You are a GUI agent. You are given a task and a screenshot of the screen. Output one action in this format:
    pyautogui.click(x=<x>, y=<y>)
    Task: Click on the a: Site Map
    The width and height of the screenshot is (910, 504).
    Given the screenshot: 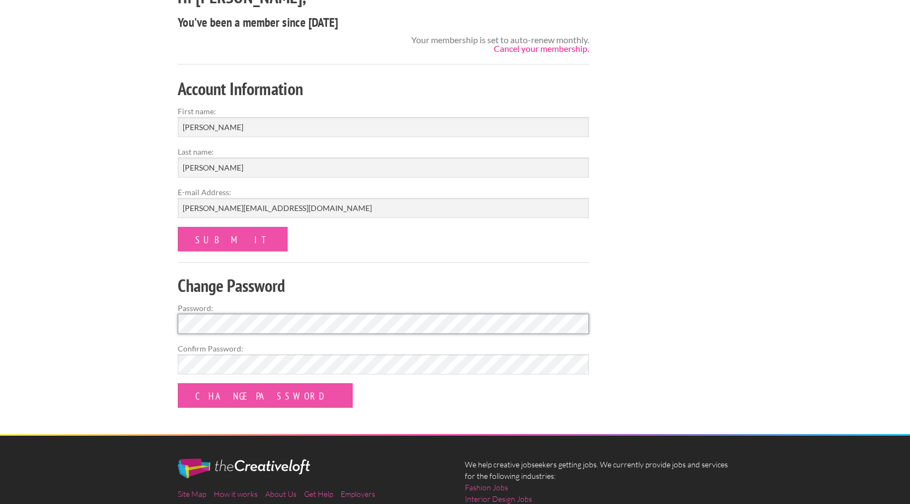 What is the action you would take?
    pyautogui.click(x=192, y=494)
    